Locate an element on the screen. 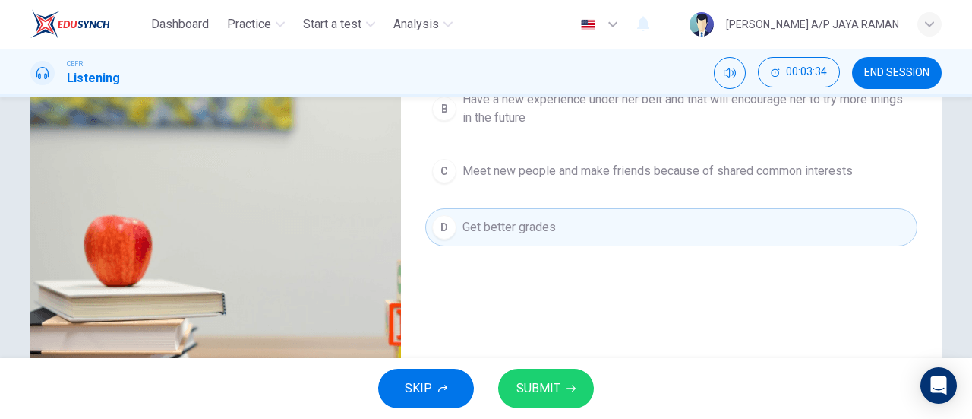 This screenshot has width=972, height=419. a: EduSynch logo is located at coordinates (87, 24).